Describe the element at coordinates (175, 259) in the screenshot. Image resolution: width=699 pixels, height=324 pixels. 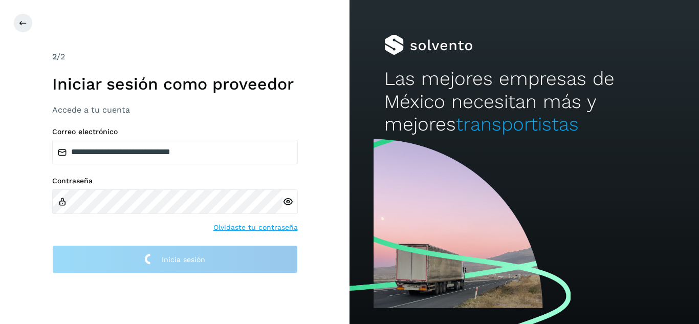
I see `button: Inicia sesión` at that location.